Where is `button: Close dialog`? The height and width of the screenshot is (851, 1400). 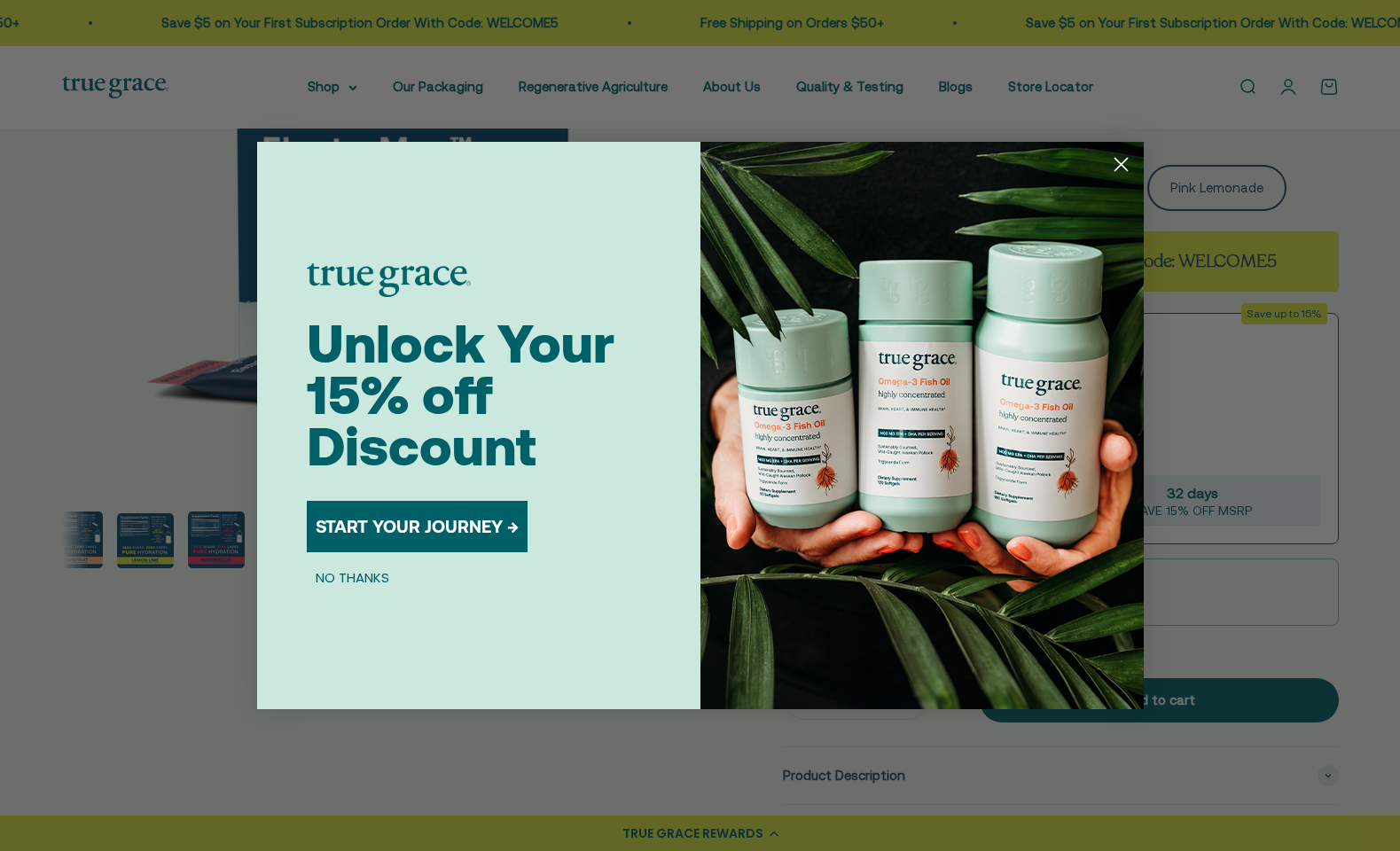 button: Close dialog is located at coordinates (1121, 164).